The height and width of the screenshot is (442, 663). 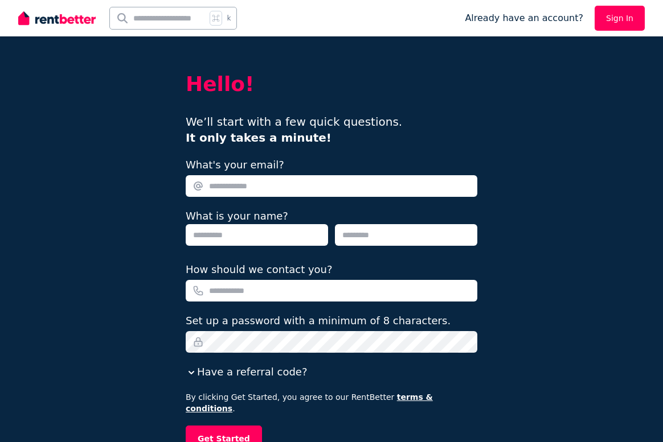 I want to click on a: Sign In, so click(x=619, y=18).